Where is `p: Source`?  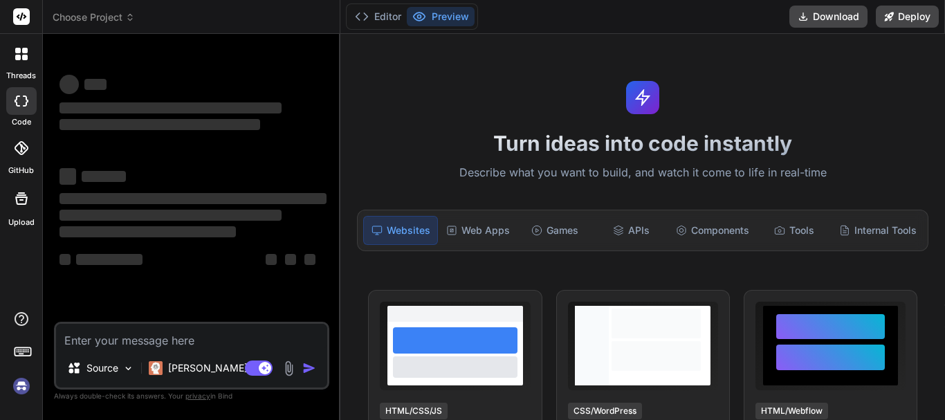
p: Source is located at coordinates (102, 368).